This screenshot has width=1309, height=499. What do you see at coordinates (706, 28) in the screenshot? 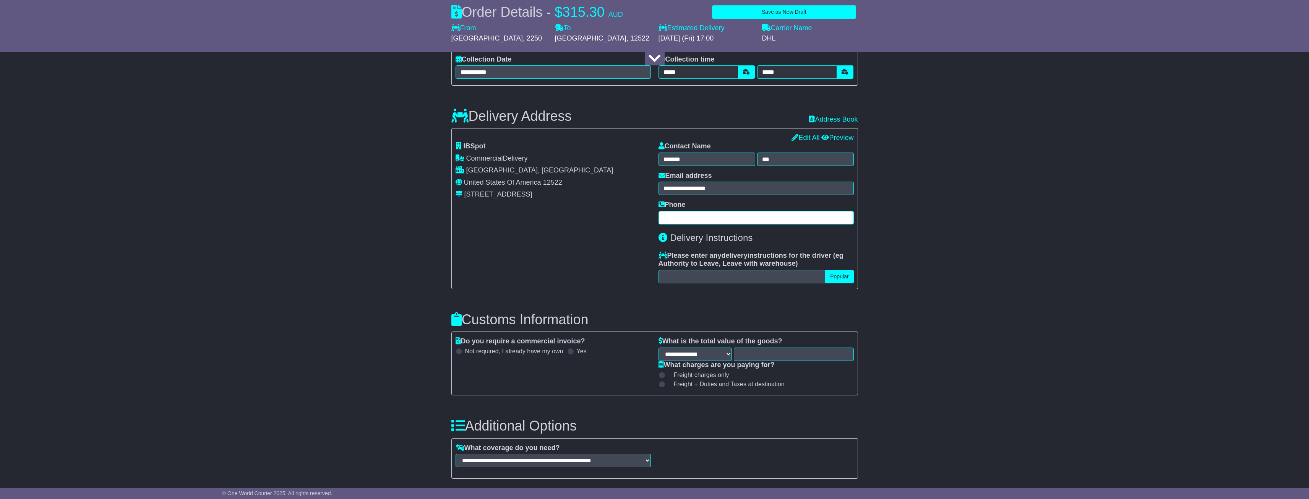
I see `label: Estimated Delivery` at bounding box center [706, 28].